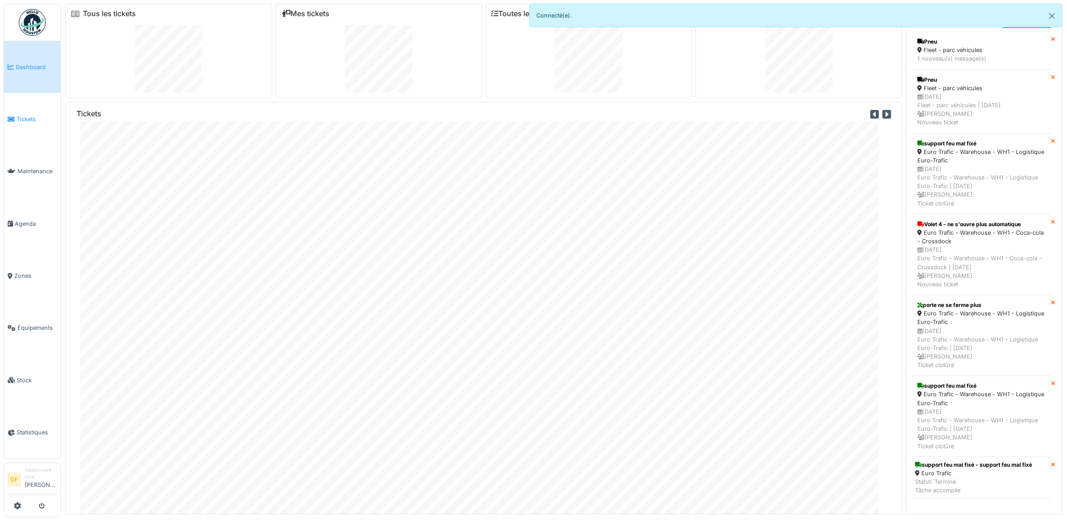 This screenshot has height=521, width=1067. Describe the element at coordinates (32, 276) in the screenshot. I see `a: Zones` at that location.